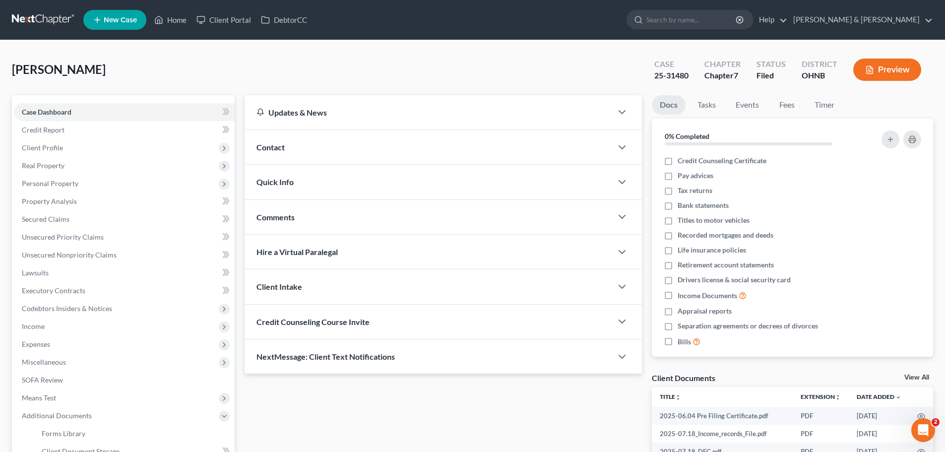 The height and width of the screenshot is (452, 945). What do you see at coordinates (170, 20) in the screenshot?
I see `a: Home` at bounding box center [170, 20].